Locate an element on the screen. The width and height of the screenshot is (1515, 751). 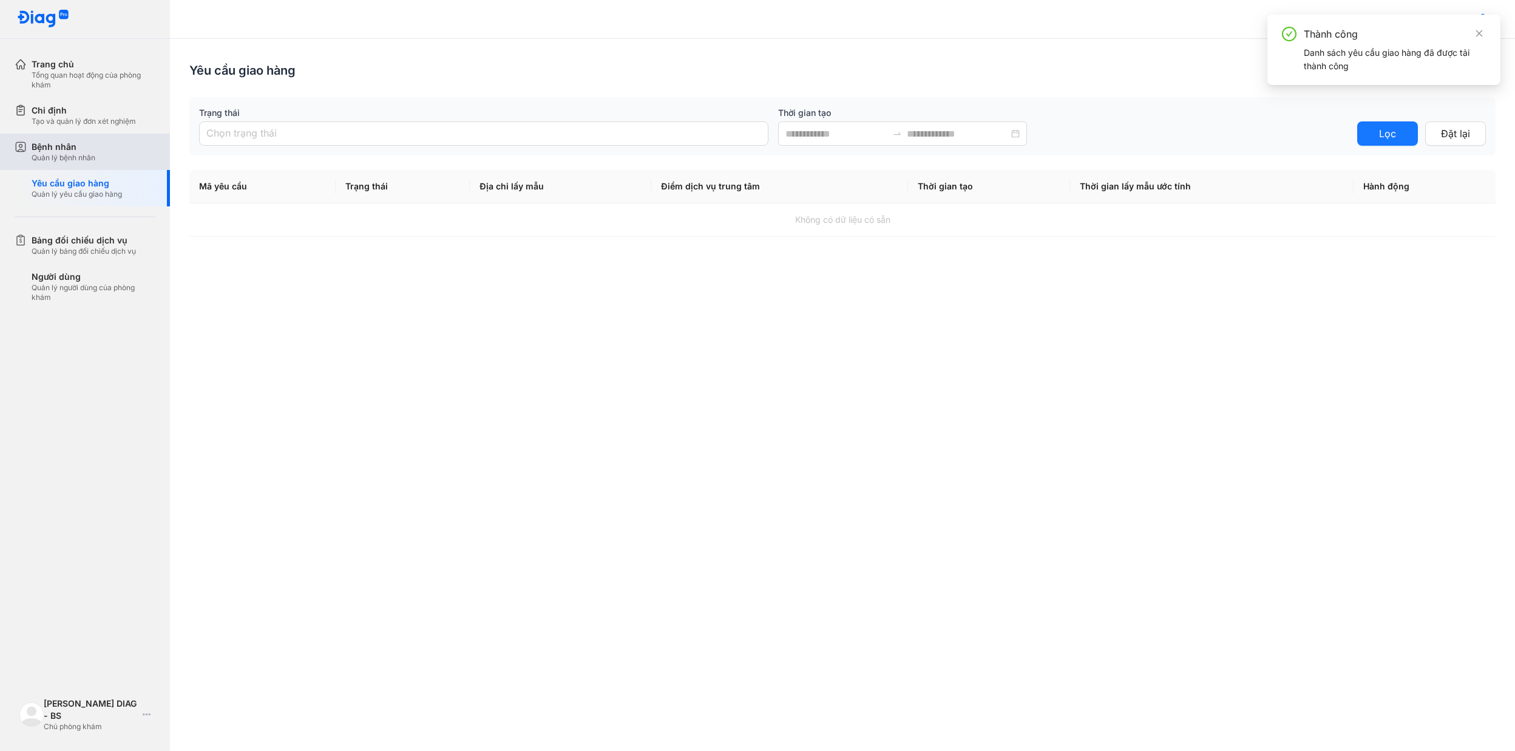
th: Hành động is located at coordinates (1424, 186).